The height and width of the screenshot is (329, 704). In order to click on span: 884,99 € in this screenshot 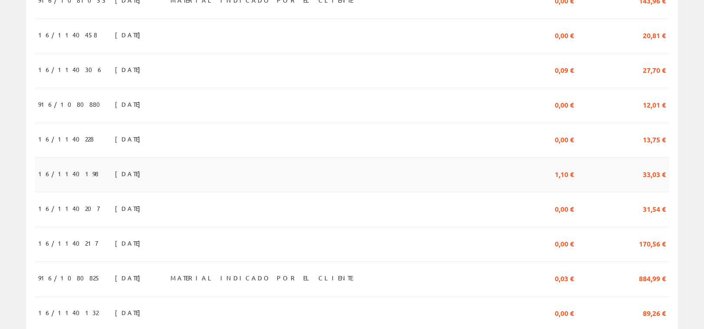, I will do `click(652, 278)`.